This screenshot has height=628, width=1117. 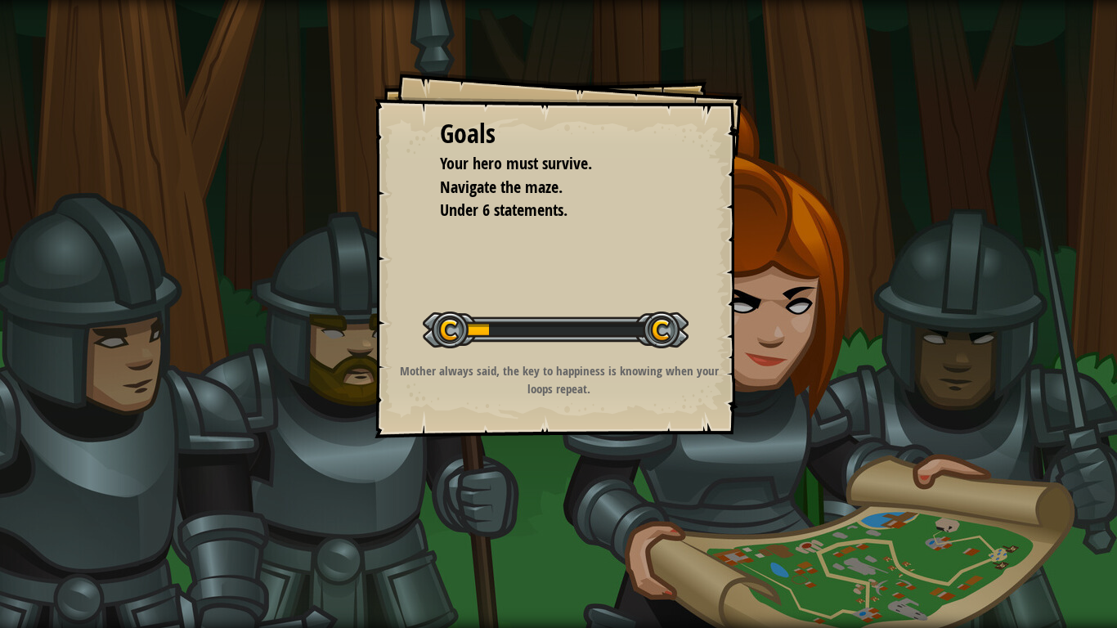 I want to click on span: Your hero must survive., so click(x=516, y=163).